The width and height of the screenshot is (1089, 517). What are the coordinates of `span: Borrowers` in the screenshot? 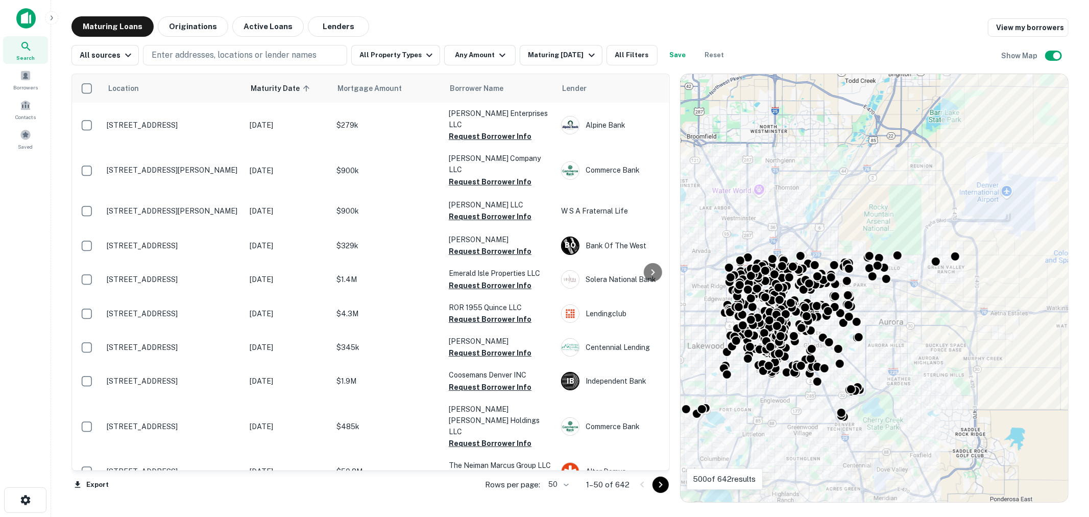 It's located at (26, 87).